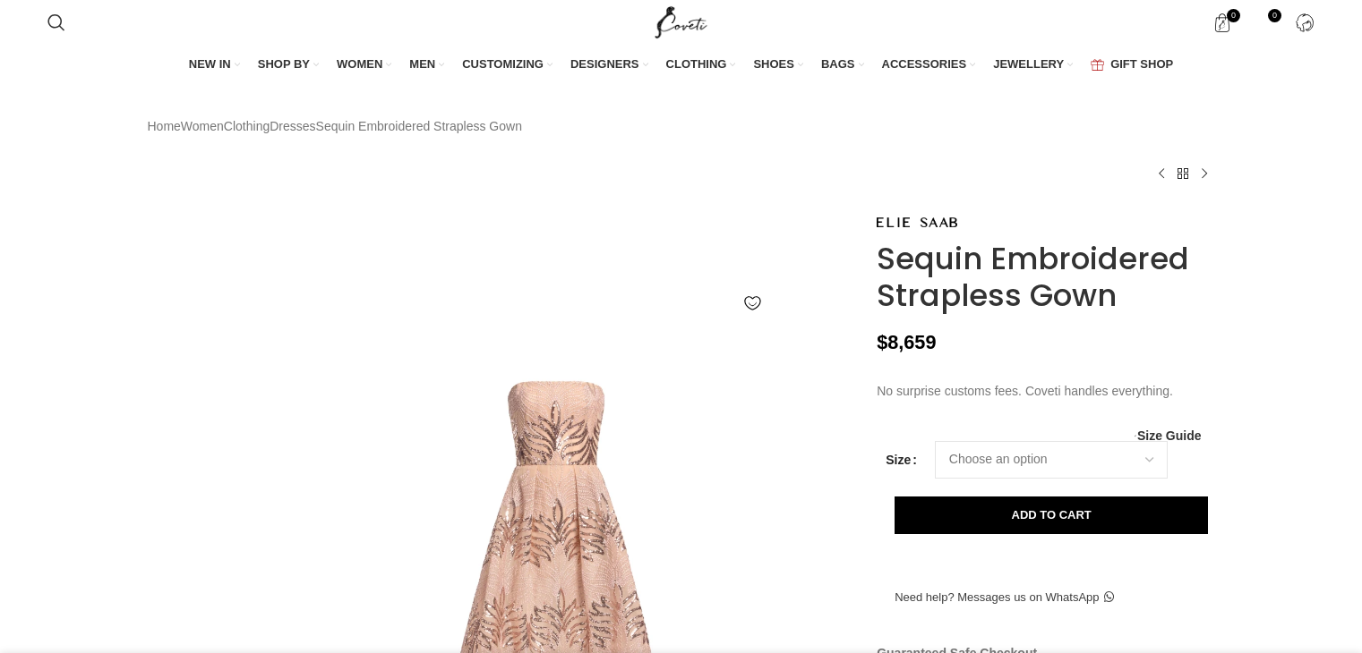  Describe the element at coordinates (924, 64) in the screenshot. I see `span: ACCESSORIES` at that location.